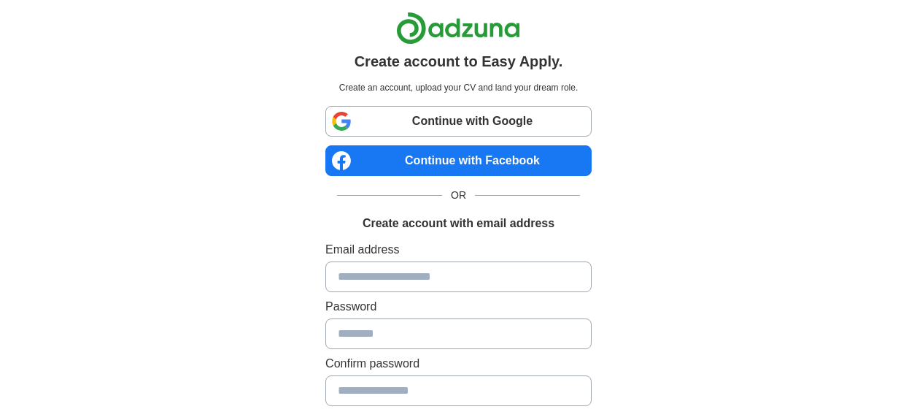 Image resolution: width=917 pixels, height=412 pixels. Describe the element at coordinates (458, 28) in the screenshot. I see `img: Adzuna logo` at that location.